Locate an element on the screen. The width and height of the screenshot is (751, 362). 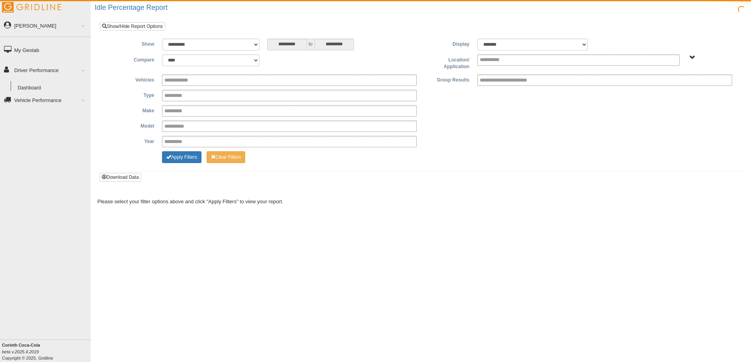
label: Group Results is located at coordinates (447, 79).